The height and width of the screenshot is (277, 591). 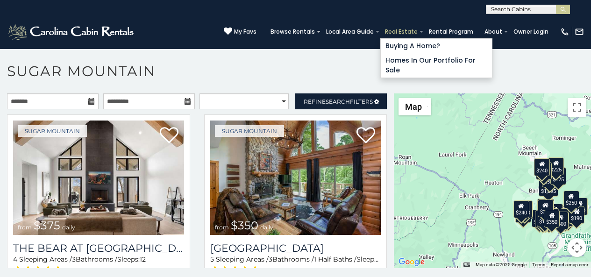 What do you see at coordinates (548, 188) in the screenshot?
I see `div: $1,095` at bounding box center [548, 188].